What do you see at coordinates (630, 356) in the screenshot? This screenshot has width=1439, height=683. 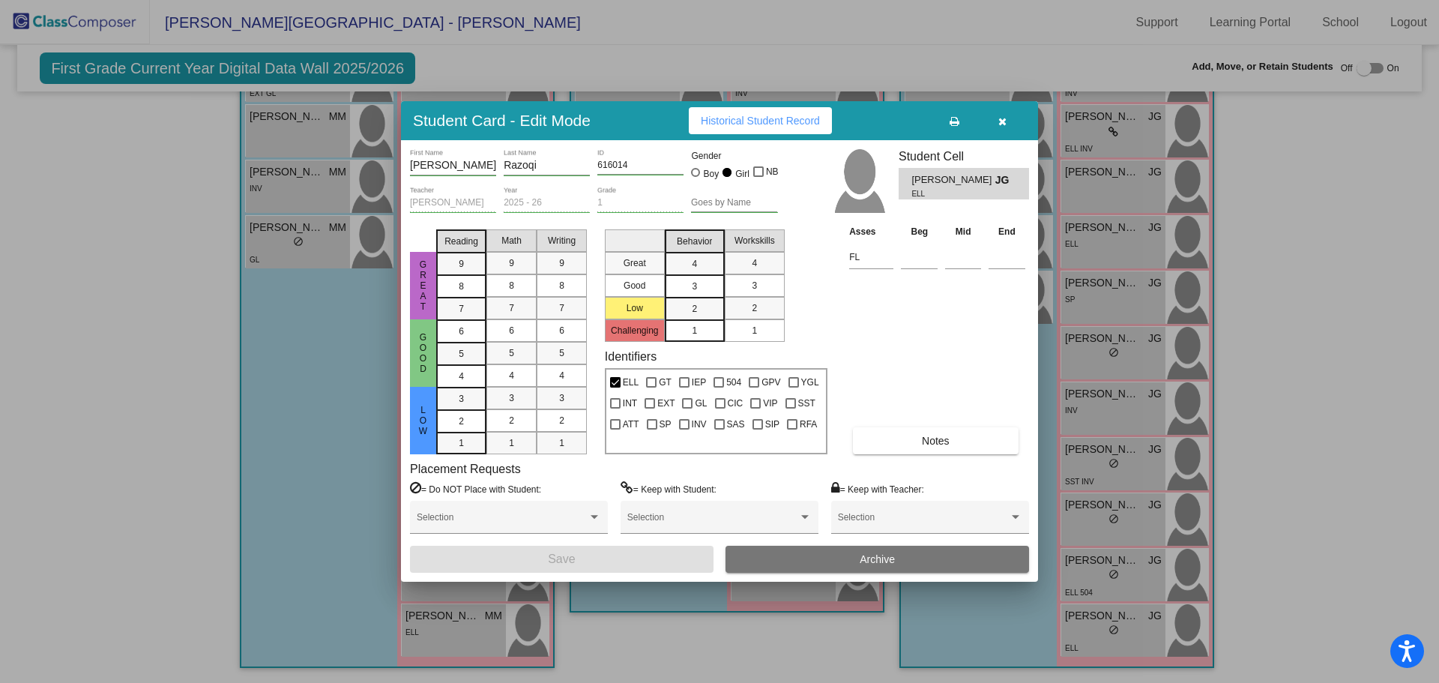 I see `label: Identifiers` at bounding box center [630, 356].